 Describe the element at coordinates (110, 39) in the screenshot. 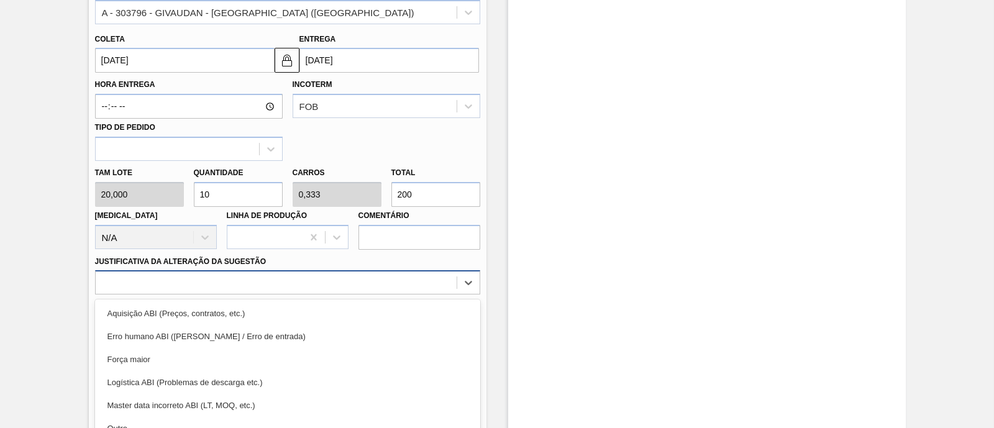

I see `label: Coleta` at that location.